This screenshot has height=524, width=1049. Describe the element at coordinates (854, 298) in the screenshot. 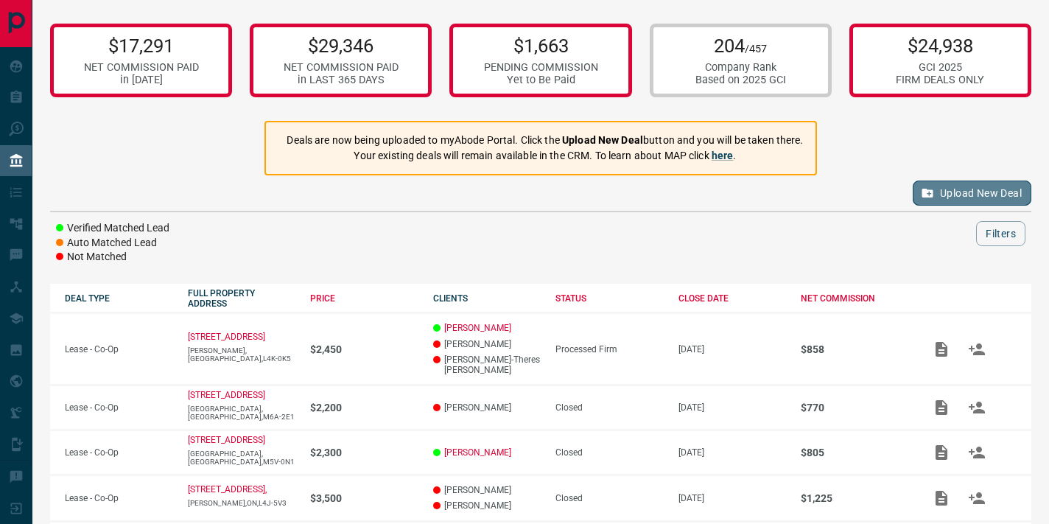

I see `div: NET COMMISSION` at that location.